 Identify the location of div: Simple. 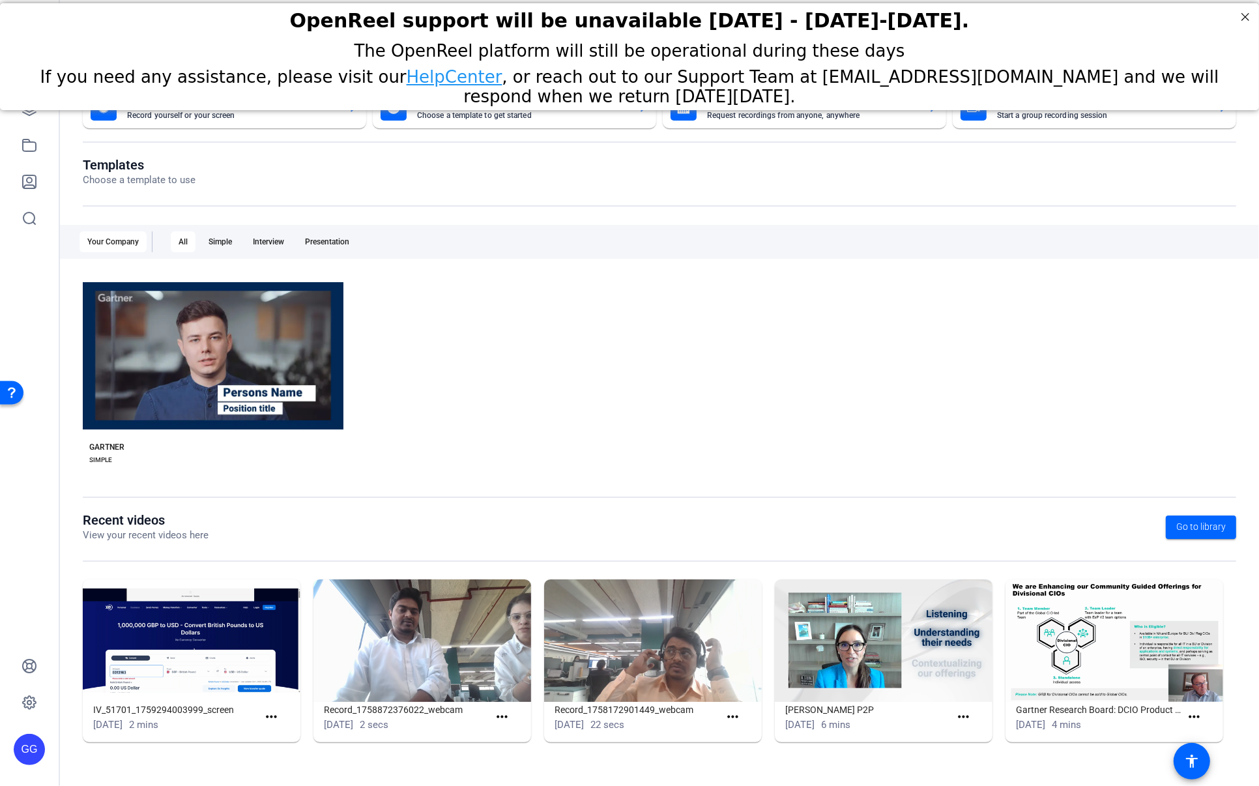
(220, 242).